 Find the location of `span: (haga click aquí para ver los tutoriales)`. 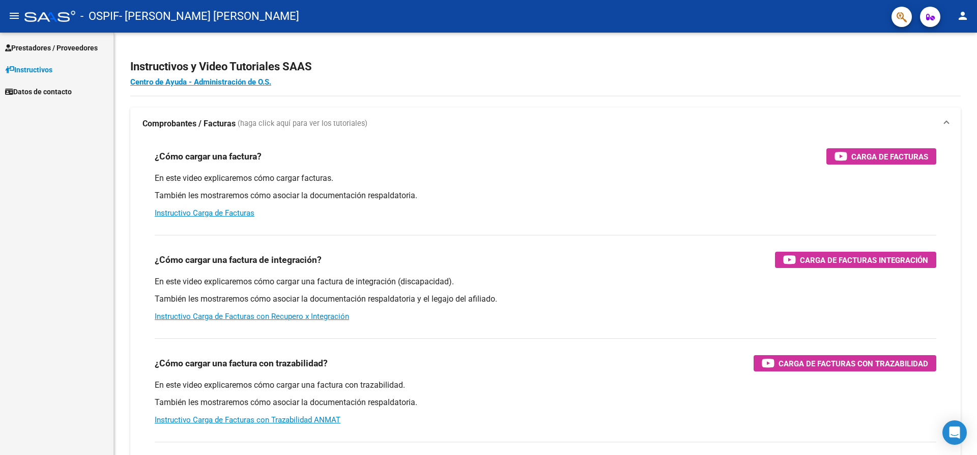

span: (haga click aquí para ver los tutoriales) is located at coordinates (302, 124).